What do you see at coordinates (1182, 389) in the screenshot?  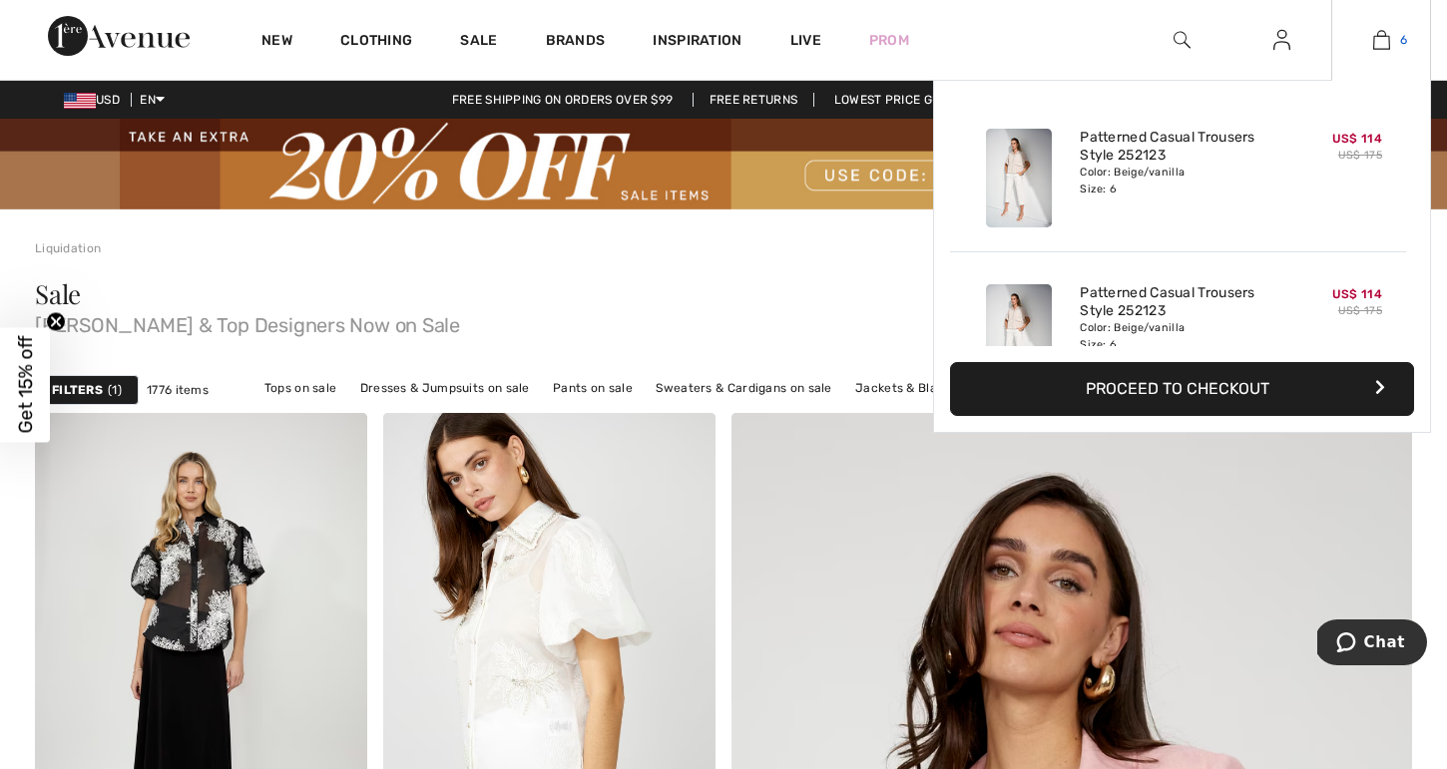 I see `button: Proceed to Checkout` at bounding box center [1182, 389].